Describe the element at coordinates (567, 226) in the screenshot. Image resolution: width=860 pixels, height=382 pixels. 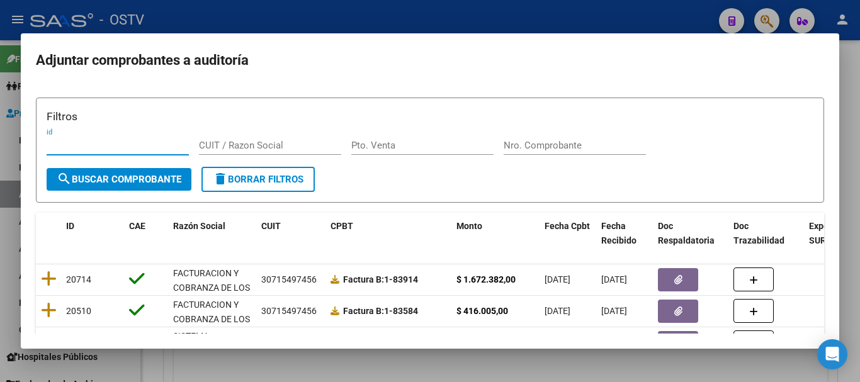
I see `span: Fecha Cpbt` at that location.